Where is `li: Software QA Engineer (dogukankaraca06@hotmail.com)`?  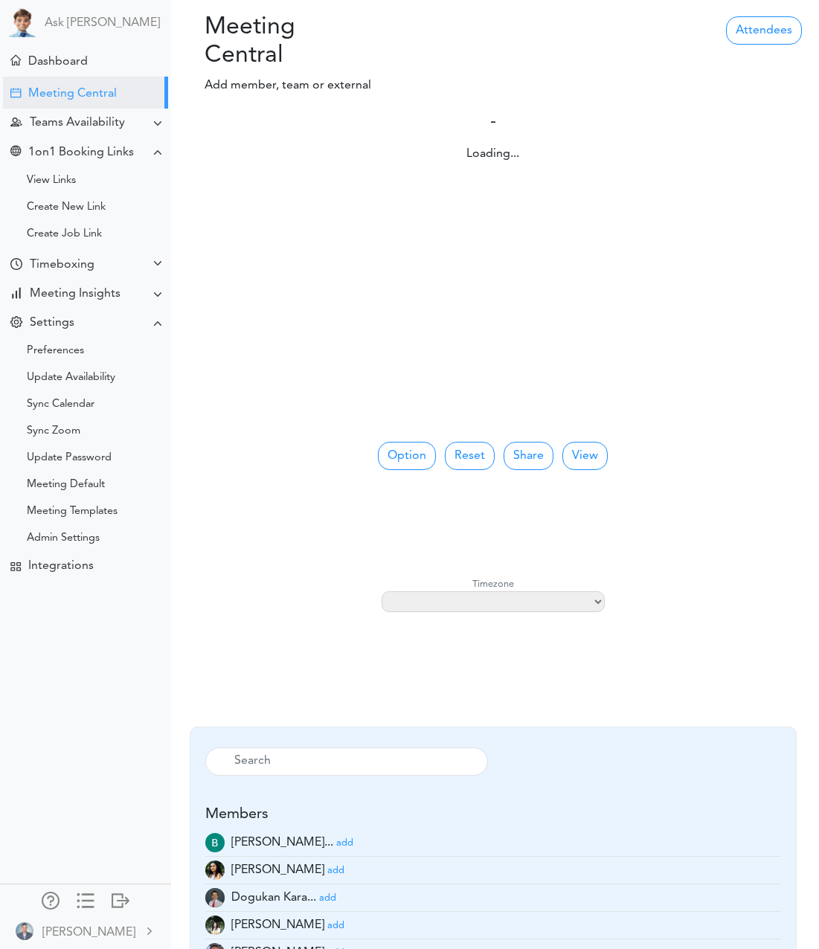 li: Software QA Engineer (dogukankaraca06@hotmail.com) is located at coordinates (493, 898).